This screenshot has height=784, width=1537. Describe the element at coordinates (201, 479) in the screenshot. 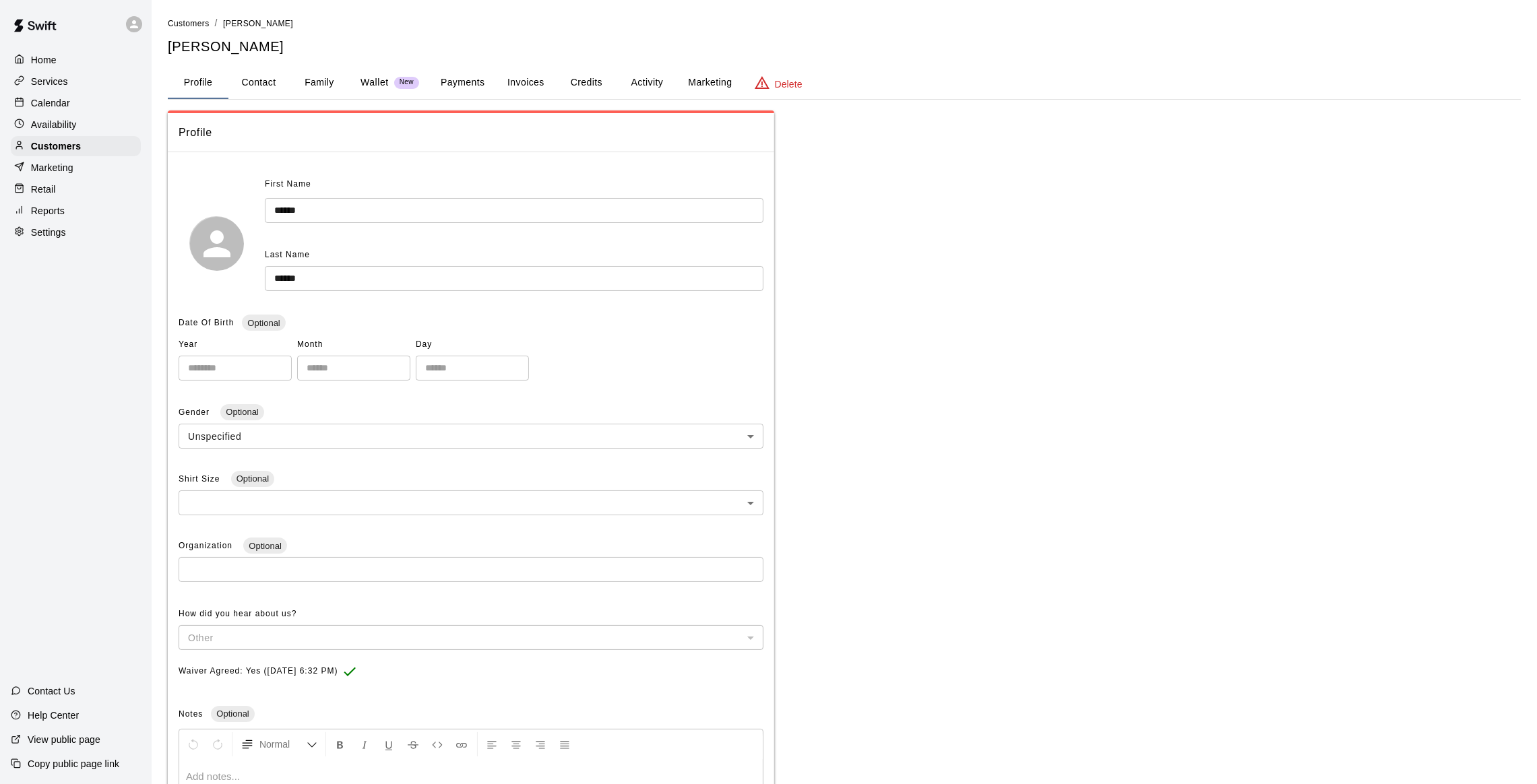

I see `span: Shirt Size` at that location.